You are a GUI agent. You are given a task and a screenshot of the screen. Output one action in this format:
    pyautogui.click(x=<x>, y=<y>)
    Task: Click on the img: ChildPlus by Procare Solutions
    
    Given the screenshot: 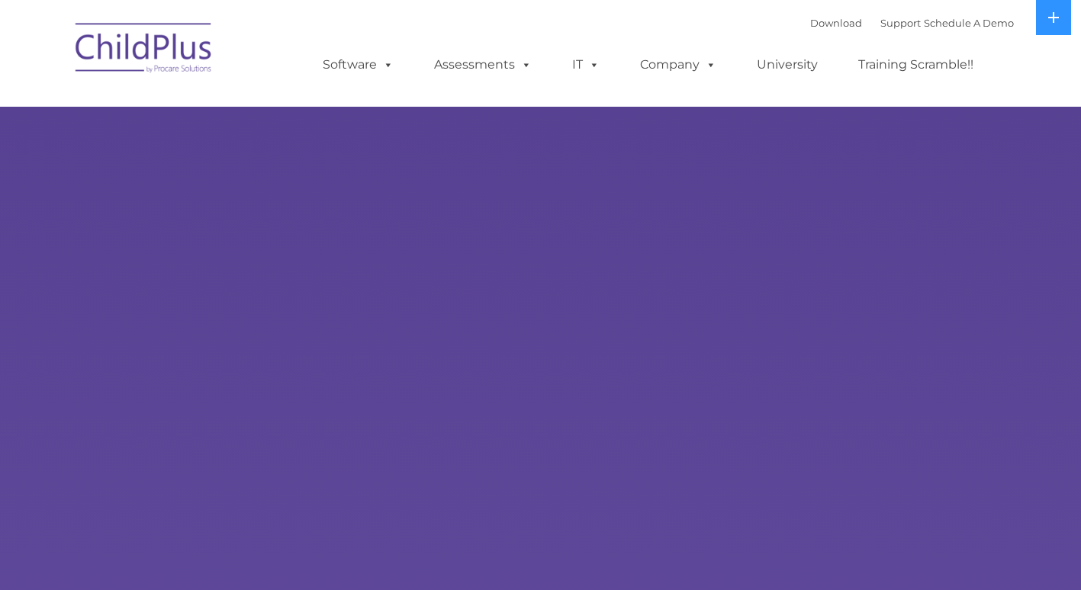 What is the action you would take?
    pyautogui.click(x=144, y=50)
    